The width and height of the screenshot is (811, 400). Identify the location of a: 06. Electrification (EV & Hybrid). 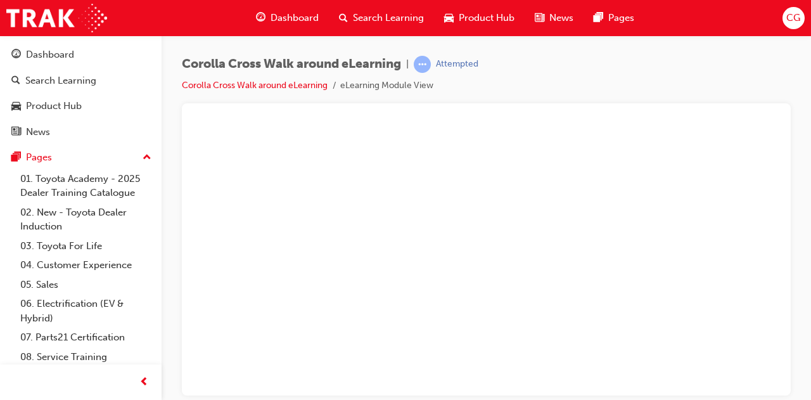
(86, 310).